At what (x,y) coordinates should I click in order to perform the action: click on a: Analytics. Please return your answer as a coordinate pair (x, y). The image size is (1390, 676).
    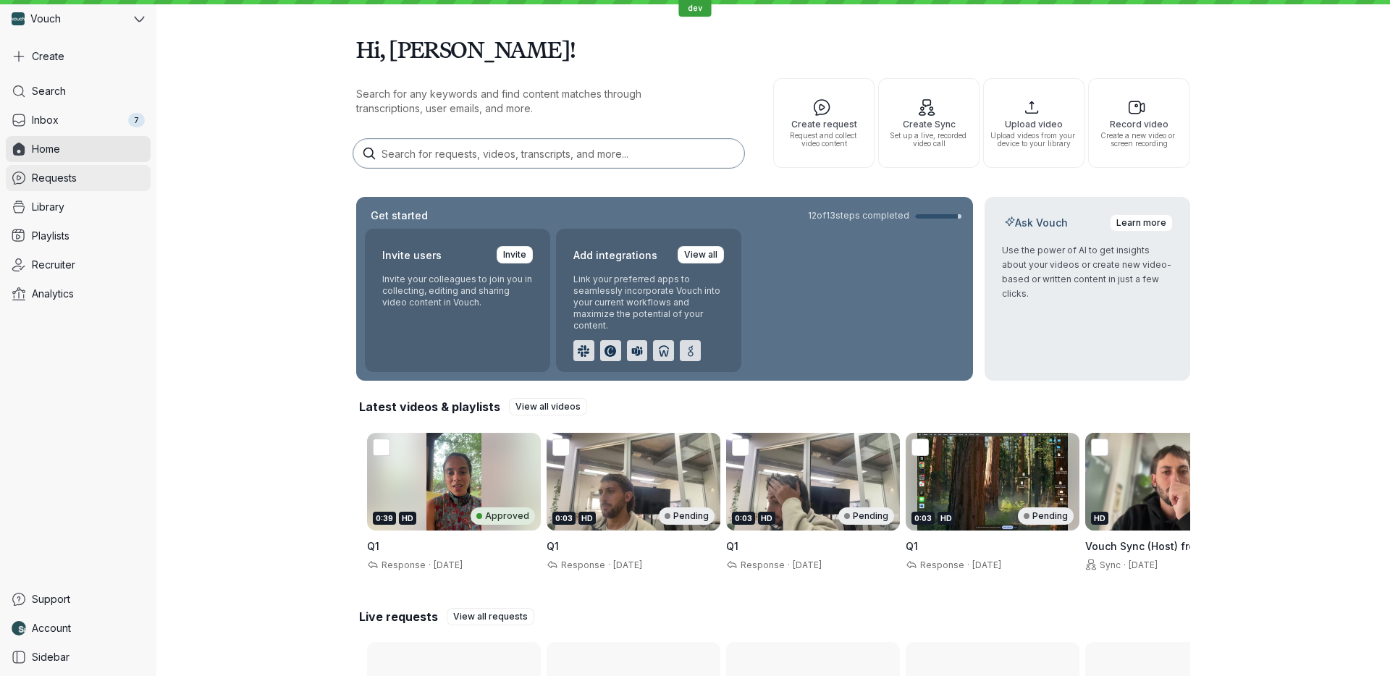
    Looking at the image, I should click on (78, 294).